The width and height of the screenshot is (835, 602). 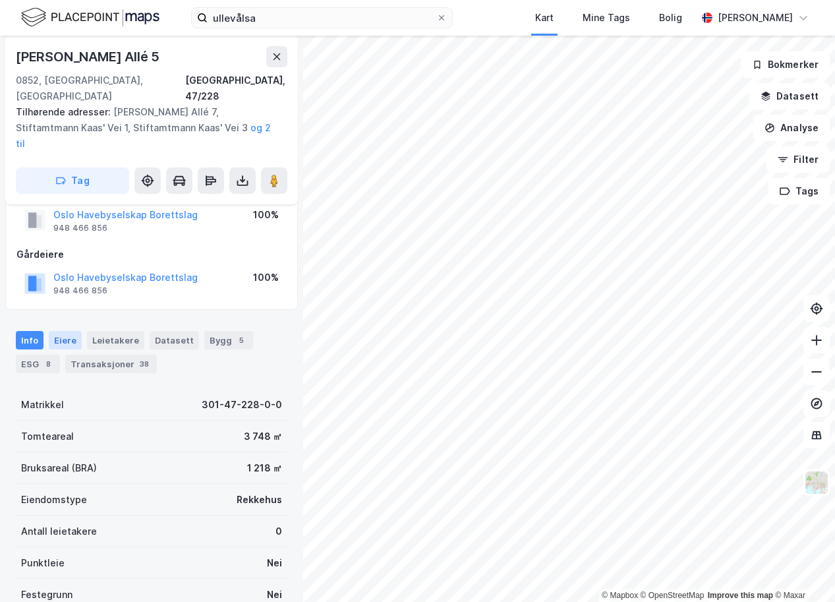 I want to click on div: Info, so click(x=30, y=340).